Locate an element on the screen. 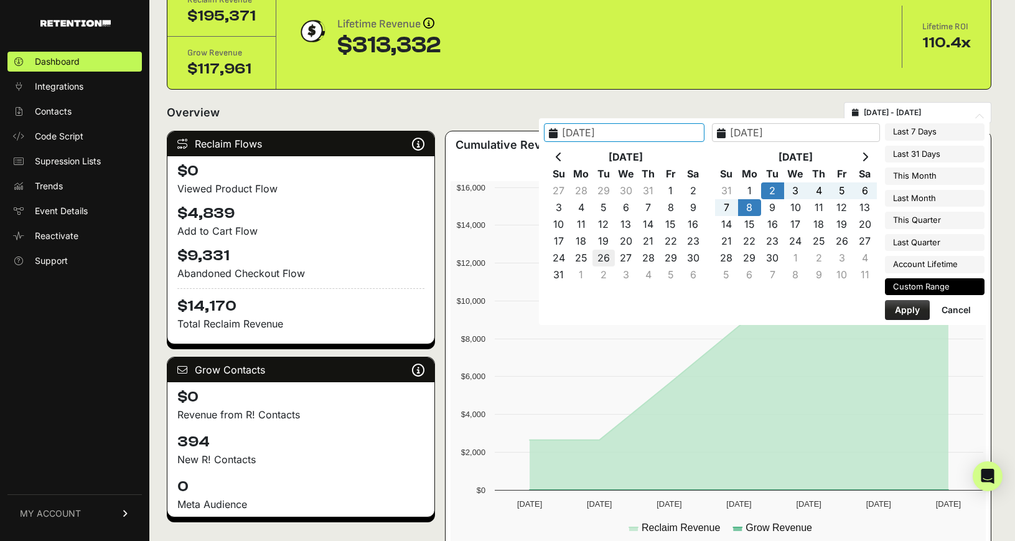 This screenshot has height=541, width=1015. div: Grow Revenue is located at coordinates (221, 53).